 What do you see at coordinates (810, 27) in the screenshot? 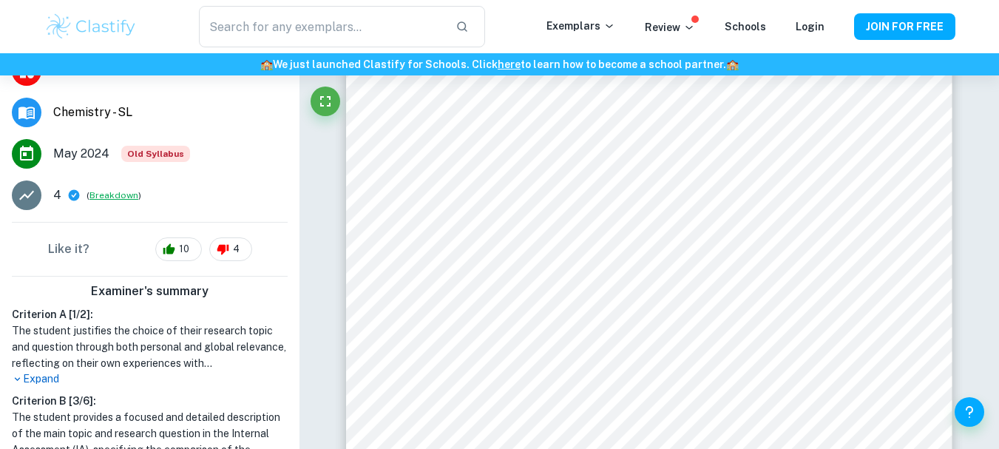
I see `a: Login` at bounding box center [810, 27].